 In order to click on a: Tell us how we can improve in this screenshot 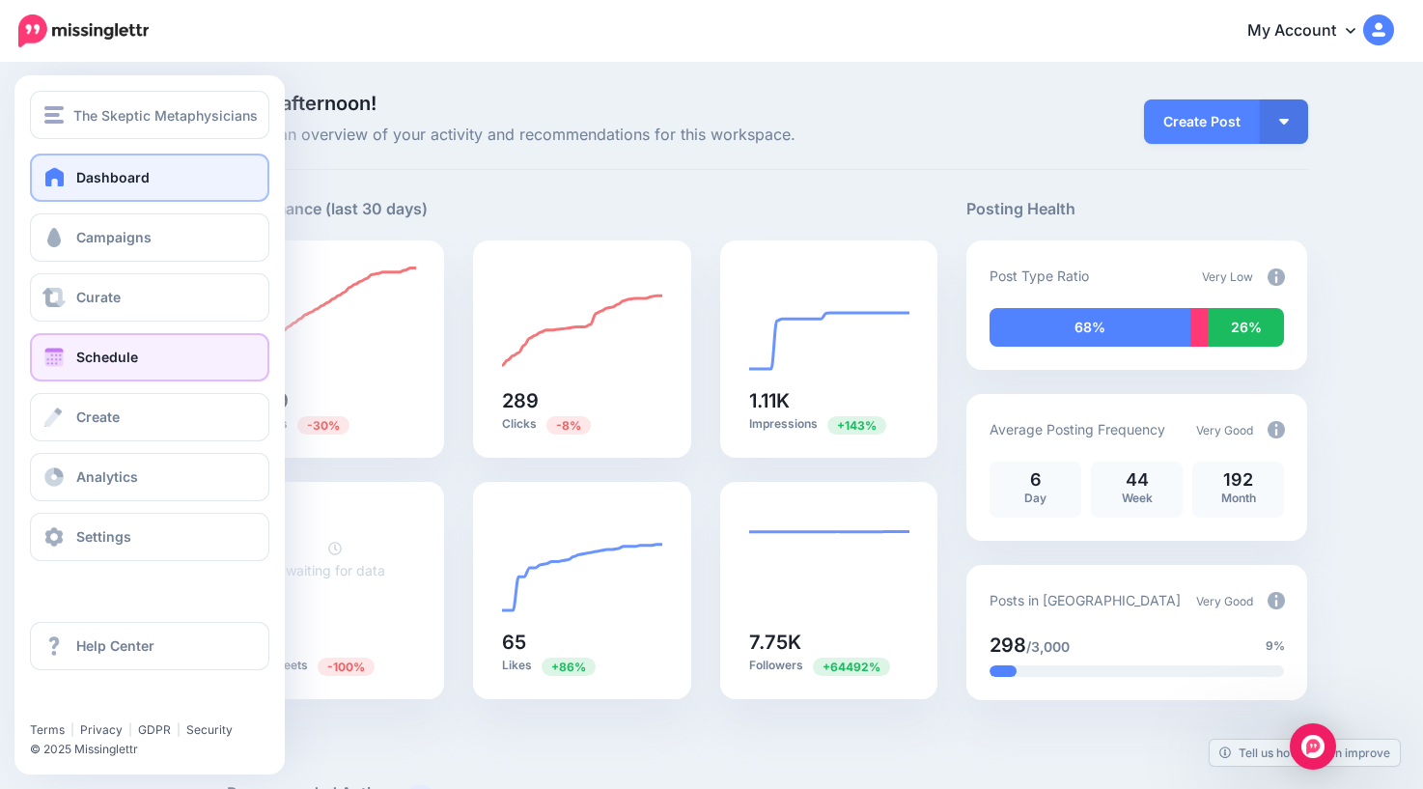, I will do `click(1304, 752)`.